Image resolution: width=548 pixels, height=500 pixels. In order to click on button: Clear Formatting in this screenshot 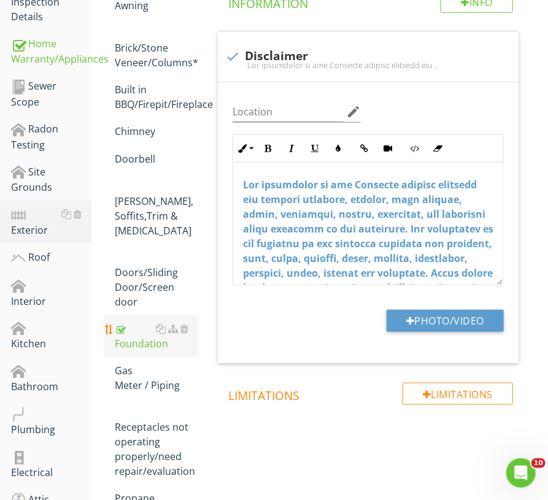, I will do `click(438, 149)`.